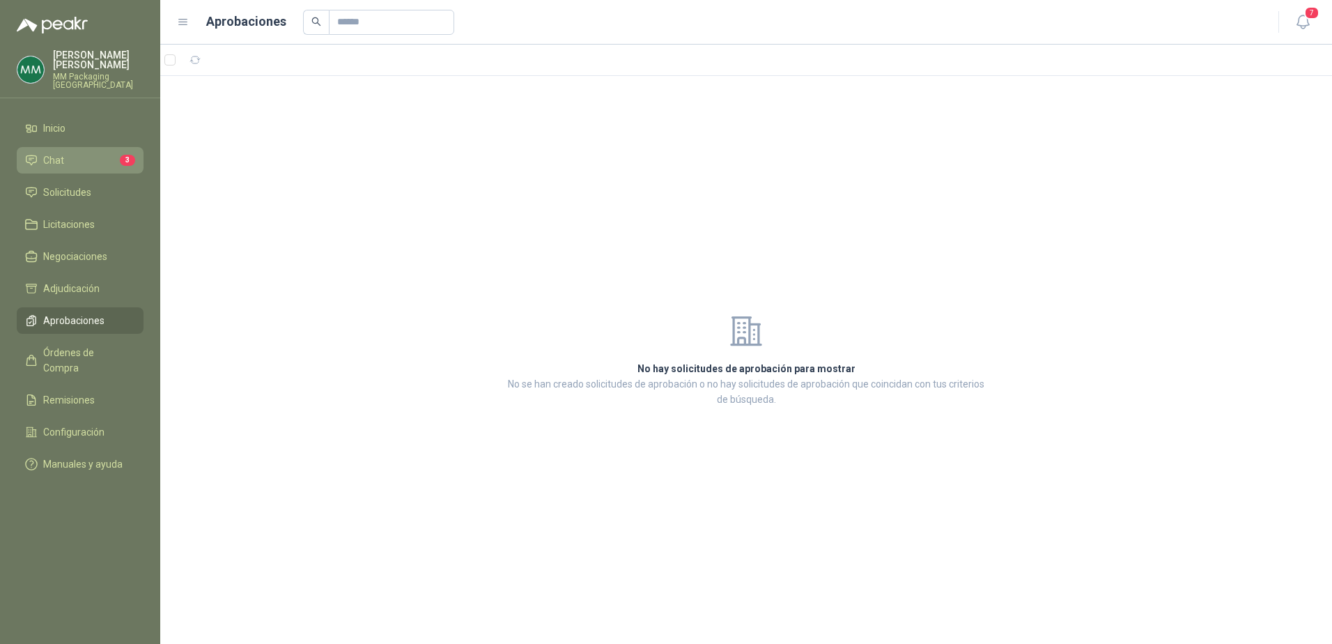 This screenshot has width=1332, height=644. What do you see at coordinates (80, 432) in the screenshot?
I see `a: Configuración` at bounding box center [80, 432].